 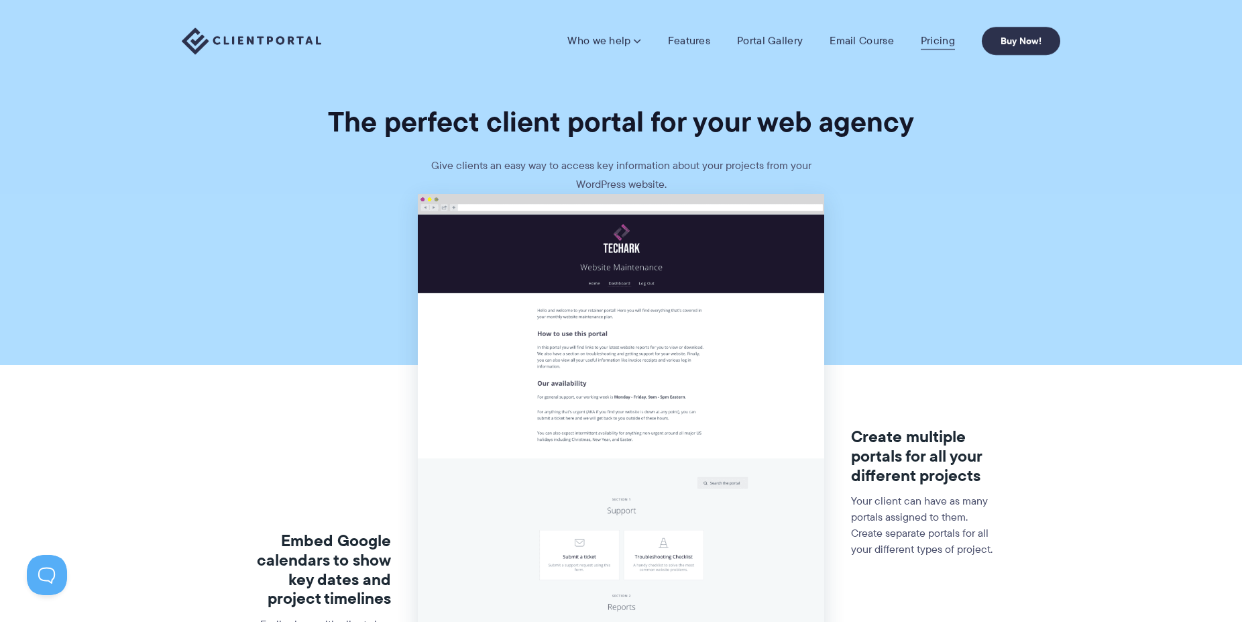 What do you see at coordinates (770, 41) in the screenshot?
I see `a: Portal Gallery` at bounding box center [770, 41].